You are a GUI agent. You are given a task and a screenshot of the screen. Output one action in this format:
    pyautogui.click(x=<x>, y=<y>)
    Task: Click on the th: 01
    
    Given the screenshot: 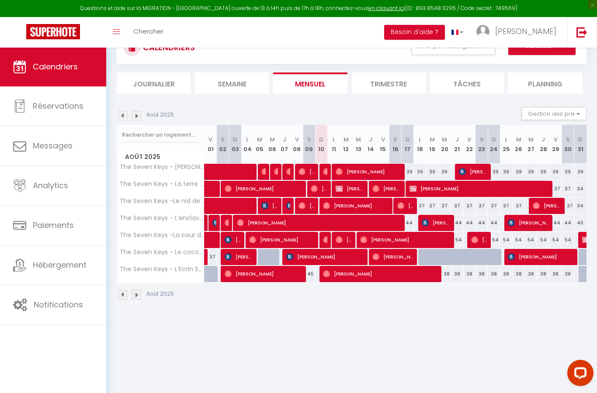 What is the action you would take?
    pyautogui.click(x=211, y=144)
    